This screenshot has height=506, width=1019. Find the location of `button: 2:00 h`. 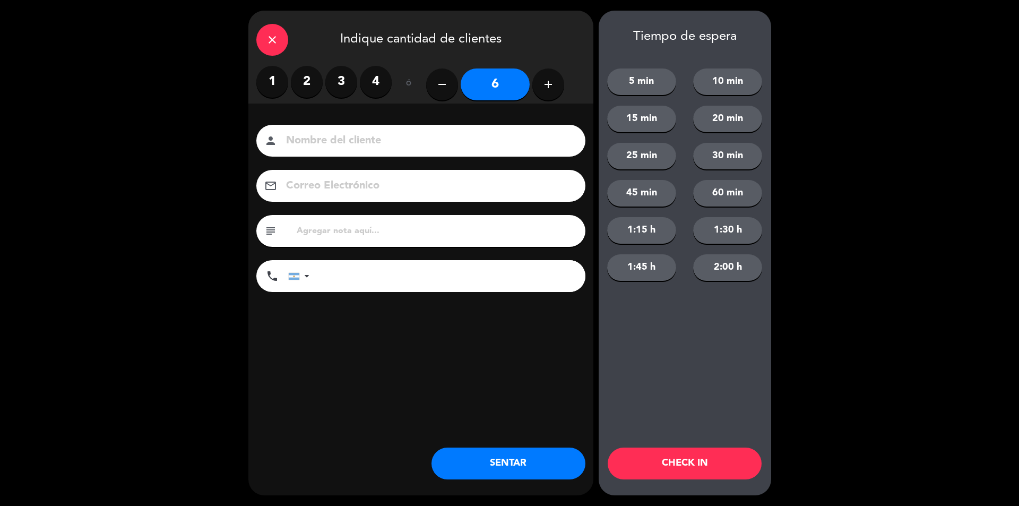

button: 2:00 h is located at coordinates (728, 267).